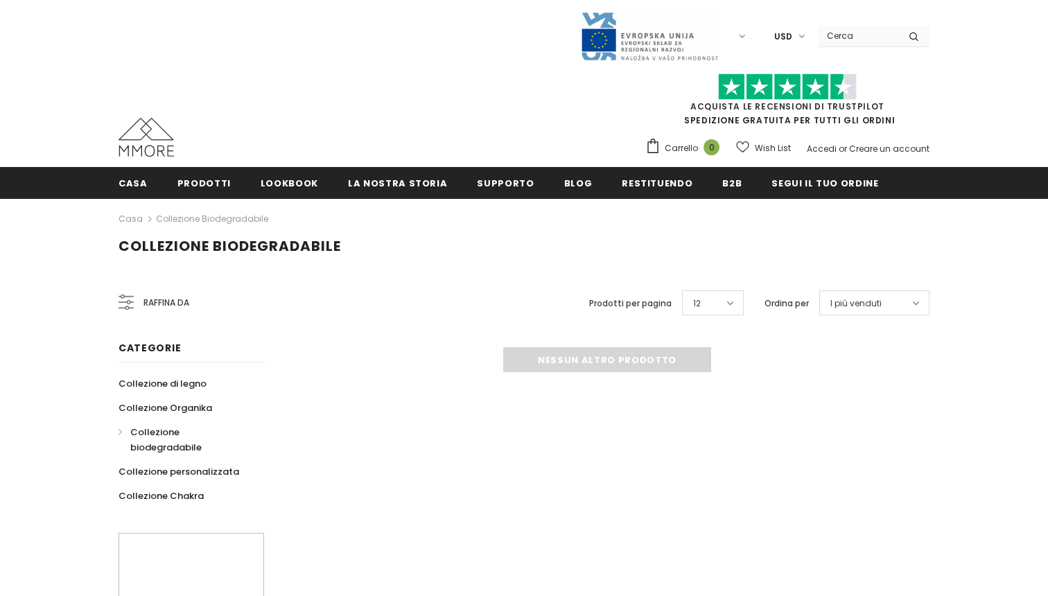 The height and width of the screenshot is (596, 1048). Describe the element at coordinates (289, 182) in the screenshot. I see `a: Lookbook` at that location.